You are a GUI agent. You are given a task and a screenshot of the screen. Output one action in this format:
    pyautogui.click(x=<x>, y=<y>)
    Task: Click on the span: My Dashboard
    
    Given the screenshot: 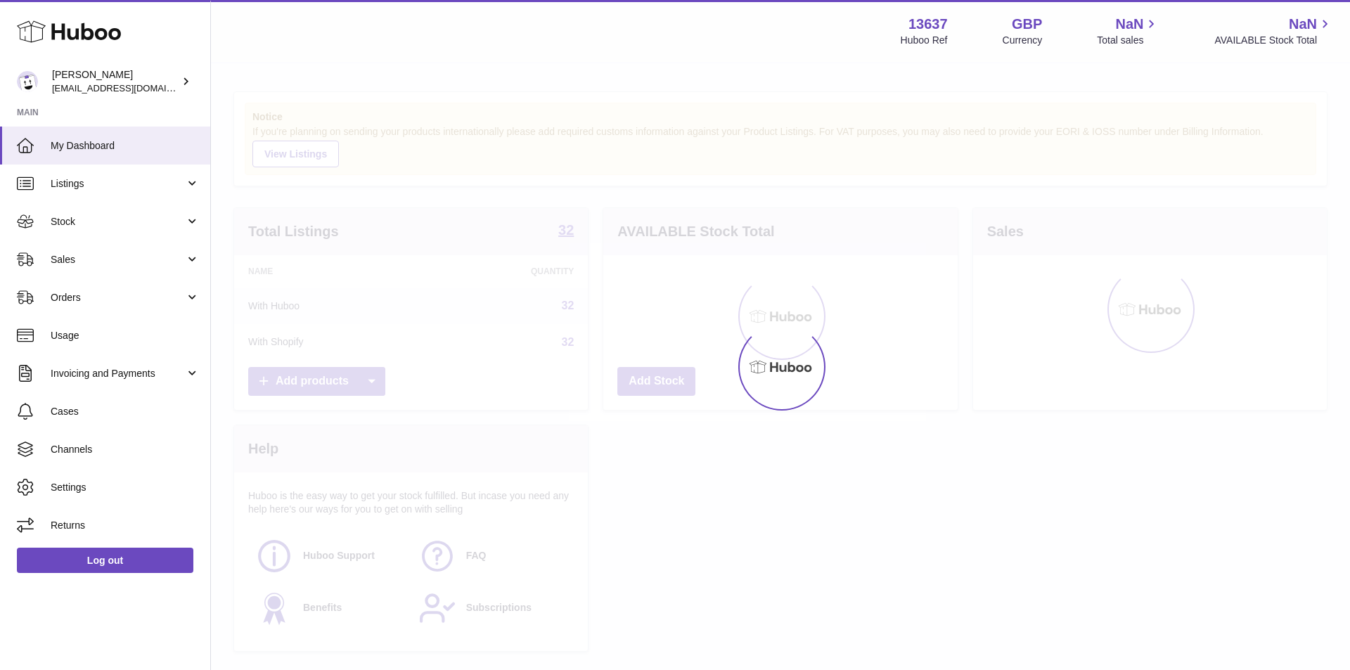 What is the action you would take?
    pyautogui.click(x=125, y=146)
    